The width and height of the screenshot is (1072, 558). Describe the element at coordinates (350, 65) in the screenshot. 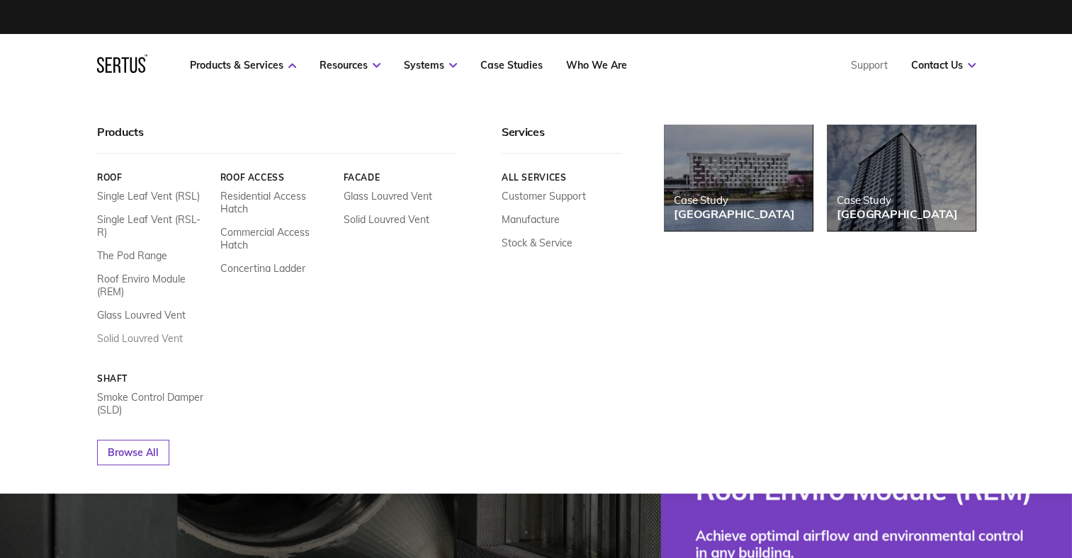

I see `a: Resources` at that location.